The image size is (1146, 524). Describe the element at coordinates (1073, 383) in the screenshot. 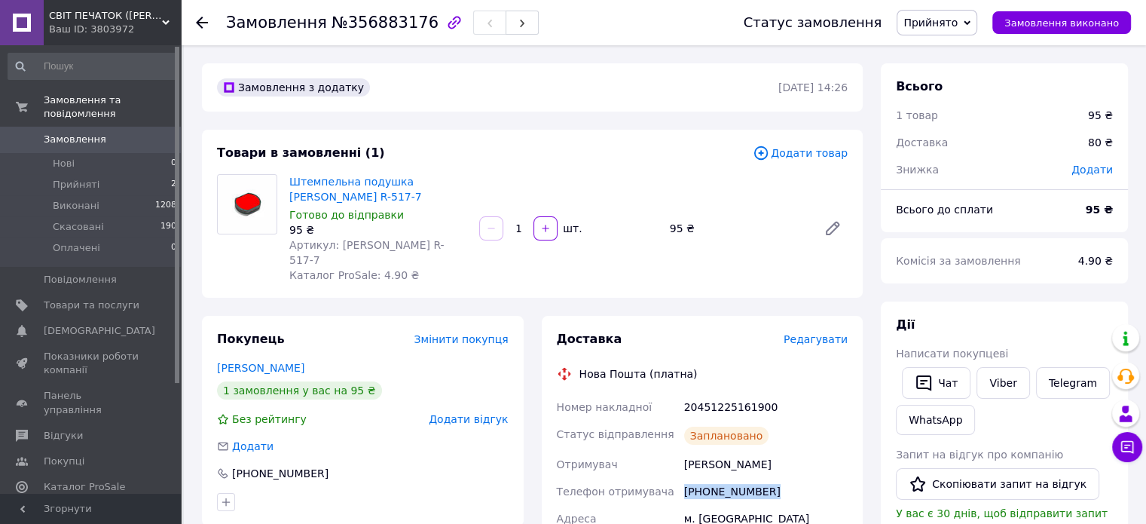

I see `a: Telegram` at that location.